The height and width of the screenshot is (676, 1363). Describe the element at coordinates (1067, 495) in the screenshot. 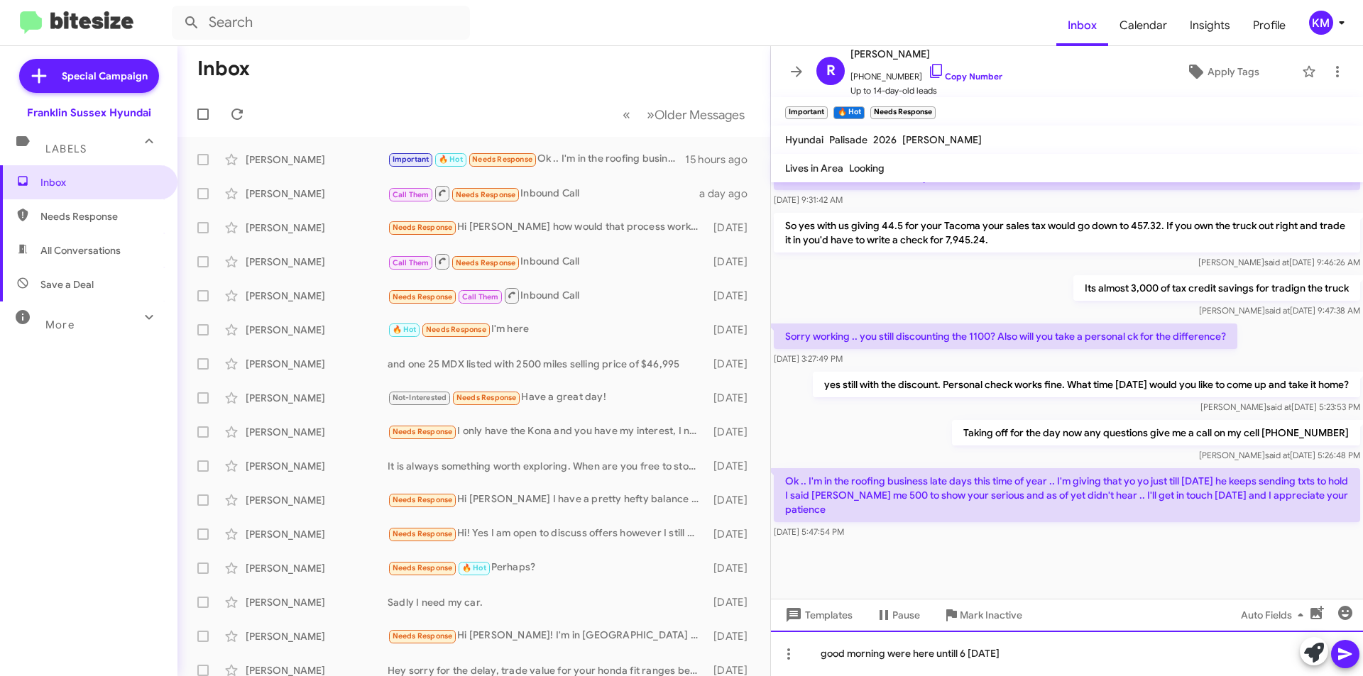

I see `p: Ok .. I'm in the roofing business late days this time of year .. I'm giving that yo yo just till ...` at that location.